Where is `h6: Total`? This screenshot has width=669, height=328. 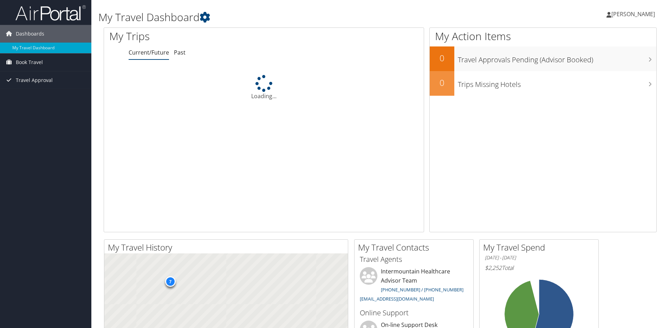
h6: Total is located at coordinates (539, 268).